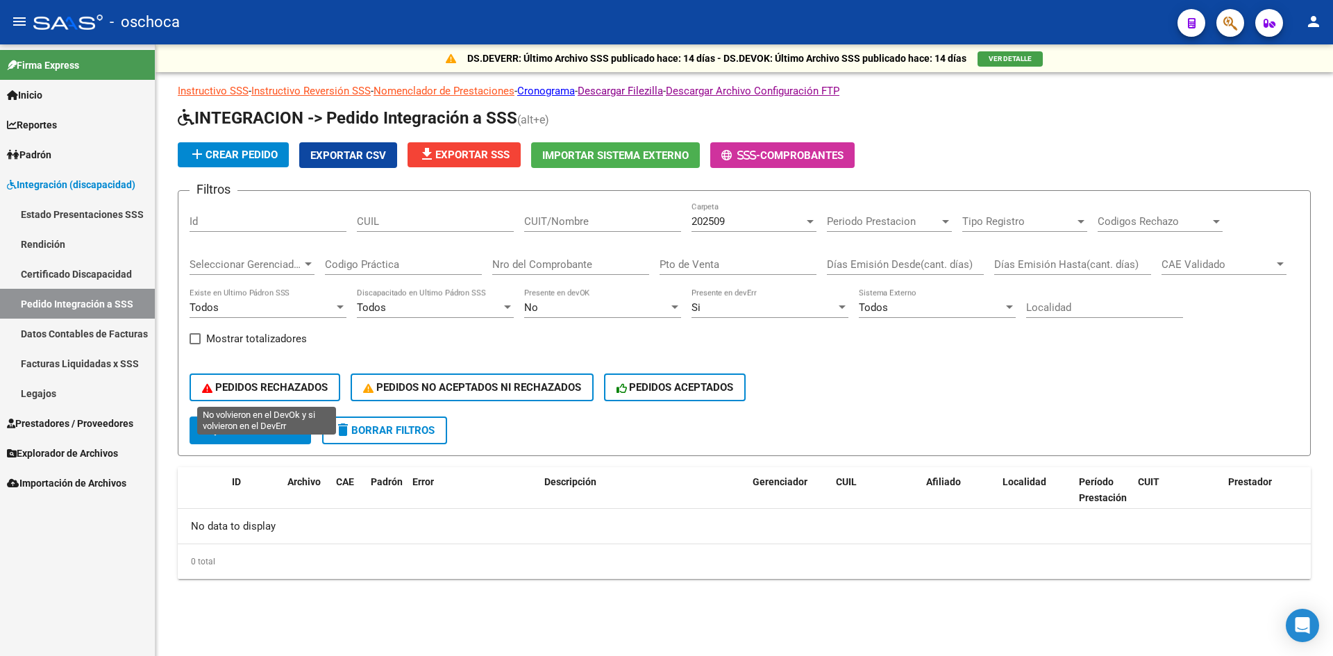 The width and height of the screenshot is (1333, 656). What do you see at coordinates (1010, 59) in the screenshot?
I see `button: VER DETALLE` at bounding box center [1010, 59].